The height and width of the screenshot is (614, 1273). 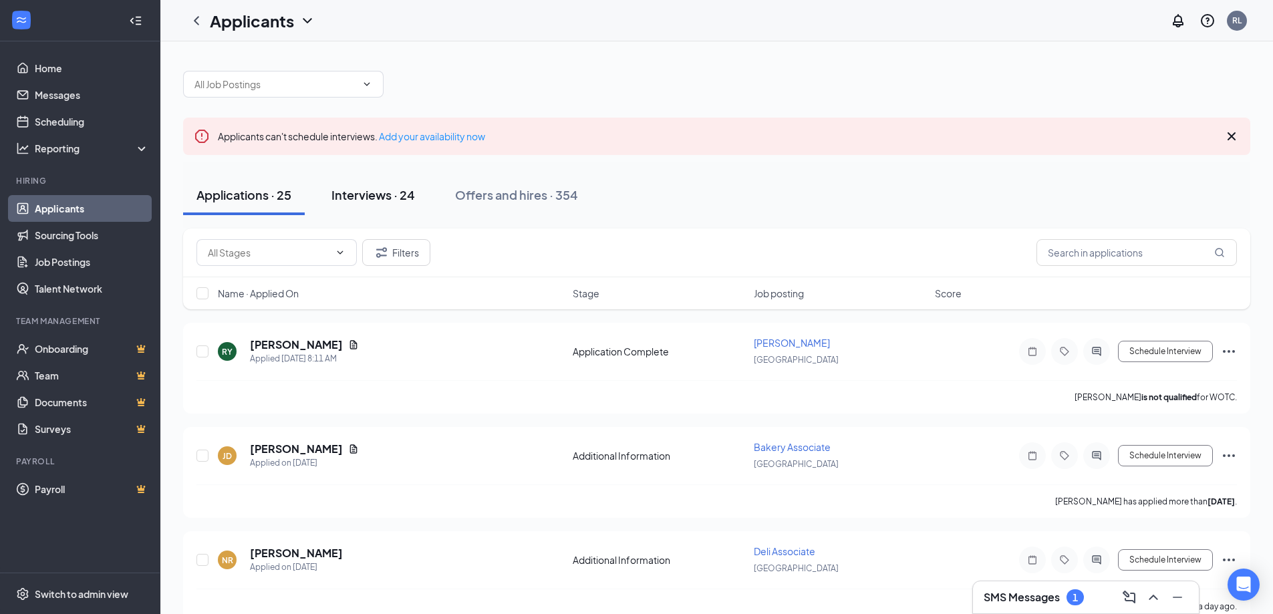 What do you see at coordinates (269, 253) in the screenshot?
I see `input: All Stages` at bounding box center [269, 253].